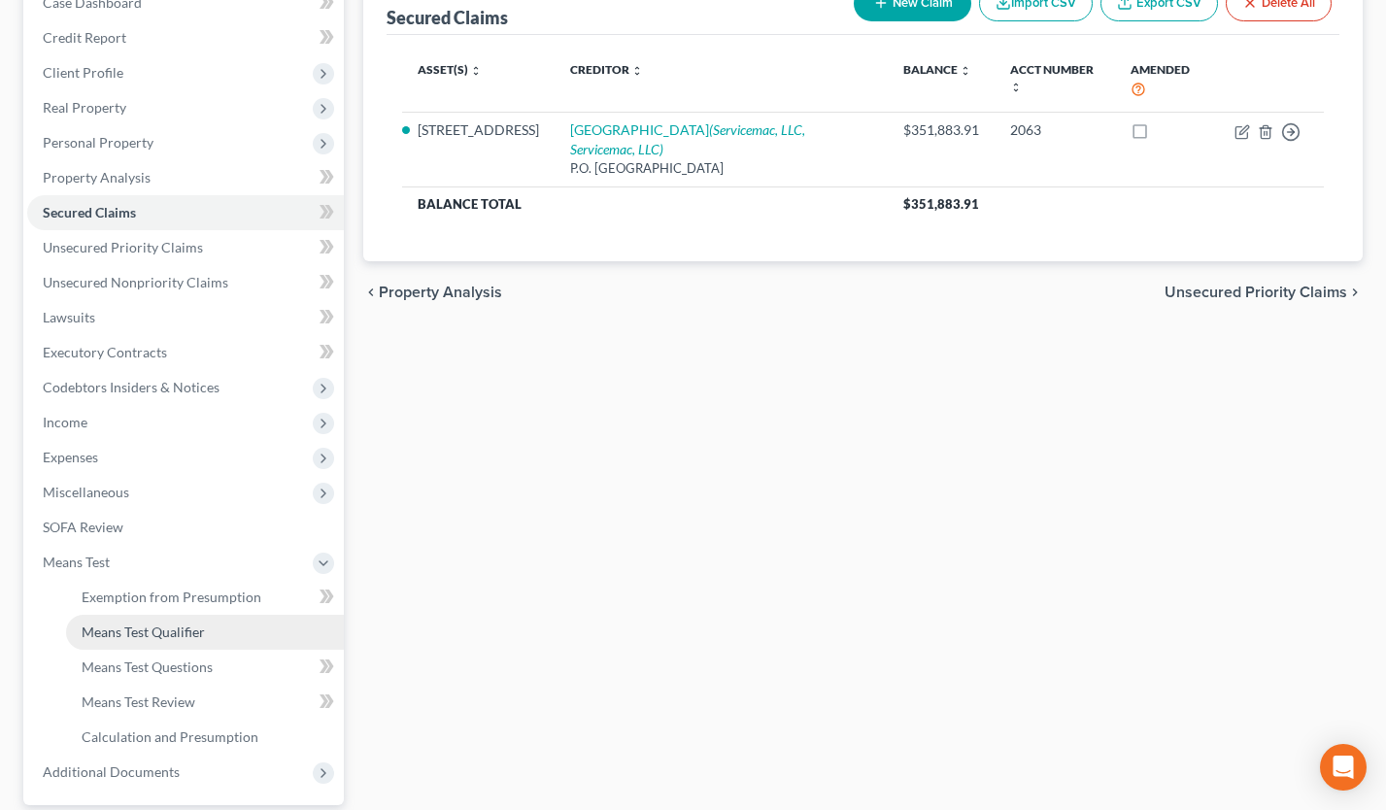 Image resolution: width=1386 pixels, height=810 pixels. I want to click on span: Unsecured Nonpriority Claims, so click(135, 282).